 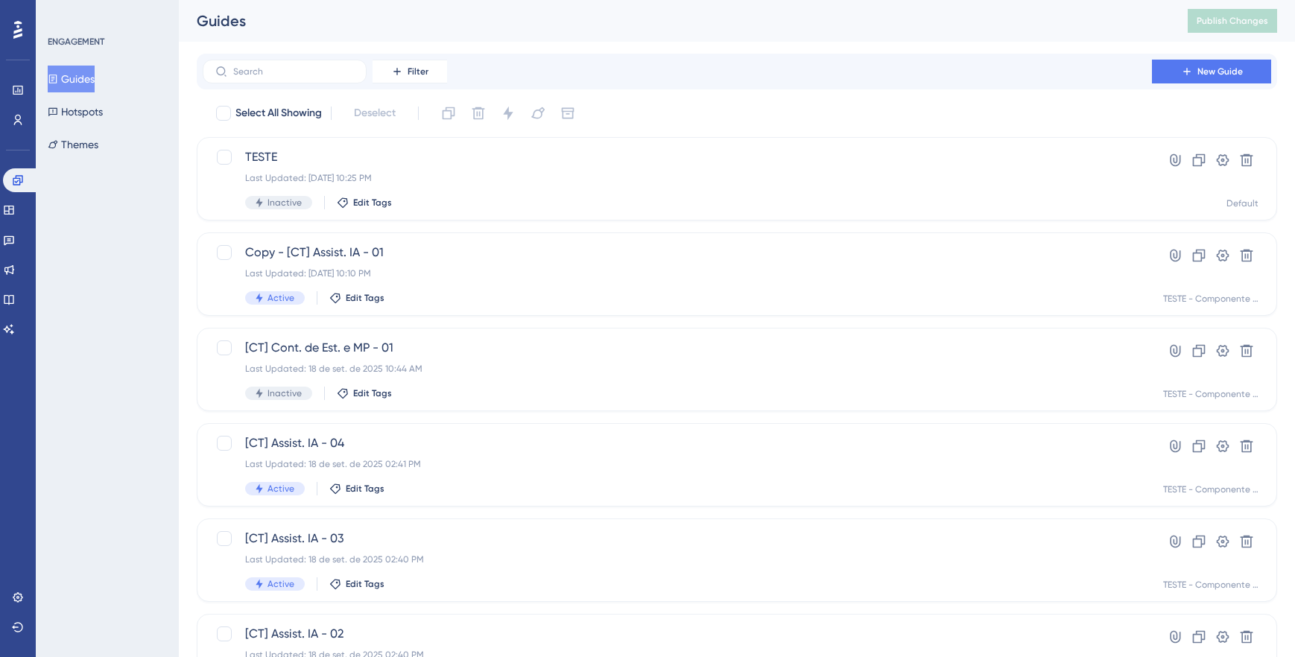 I want to click on span: Deselect, so click(x=375, y=113).